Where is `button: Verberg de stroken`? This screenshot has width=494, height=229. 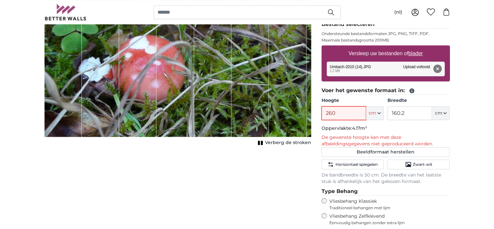 button: Verberg de stroken is located at coordinates (283, 143).